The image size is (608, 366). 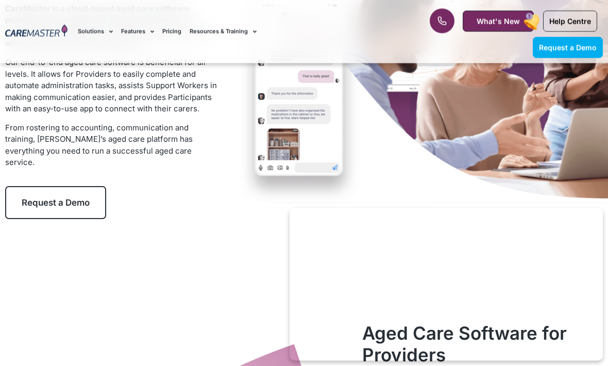 I want to click on img: CareMaster Logo, so click(x=36, y=31).